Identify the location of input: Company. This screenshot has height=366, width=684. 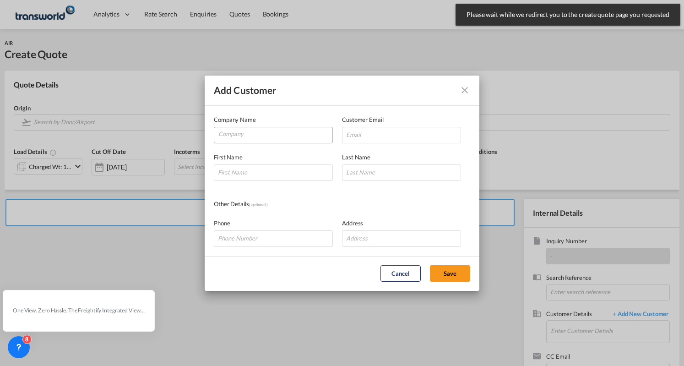
(275, 134).